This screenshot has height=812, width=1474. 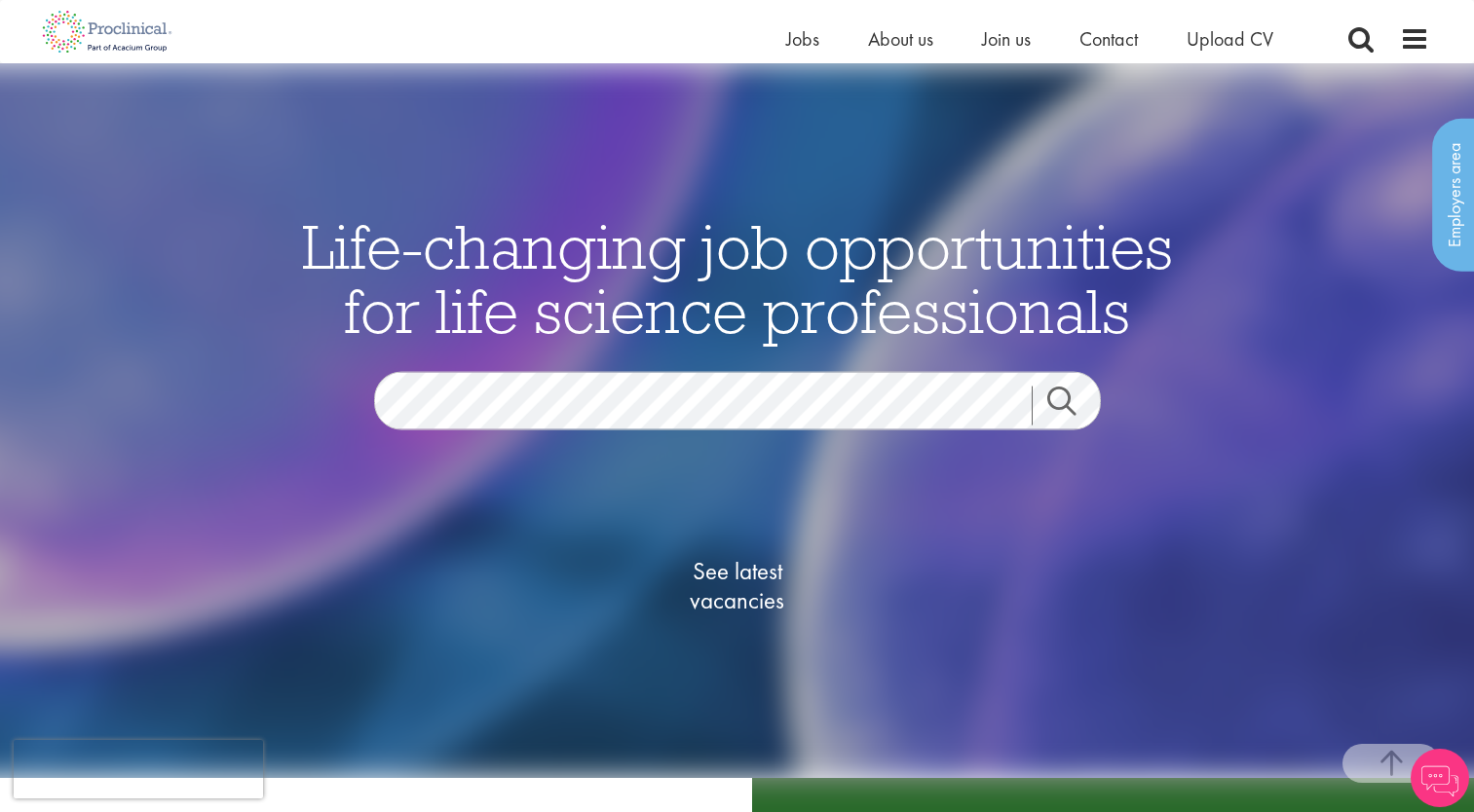 I want to click on a: Join us, so click(x=1006, y=39).